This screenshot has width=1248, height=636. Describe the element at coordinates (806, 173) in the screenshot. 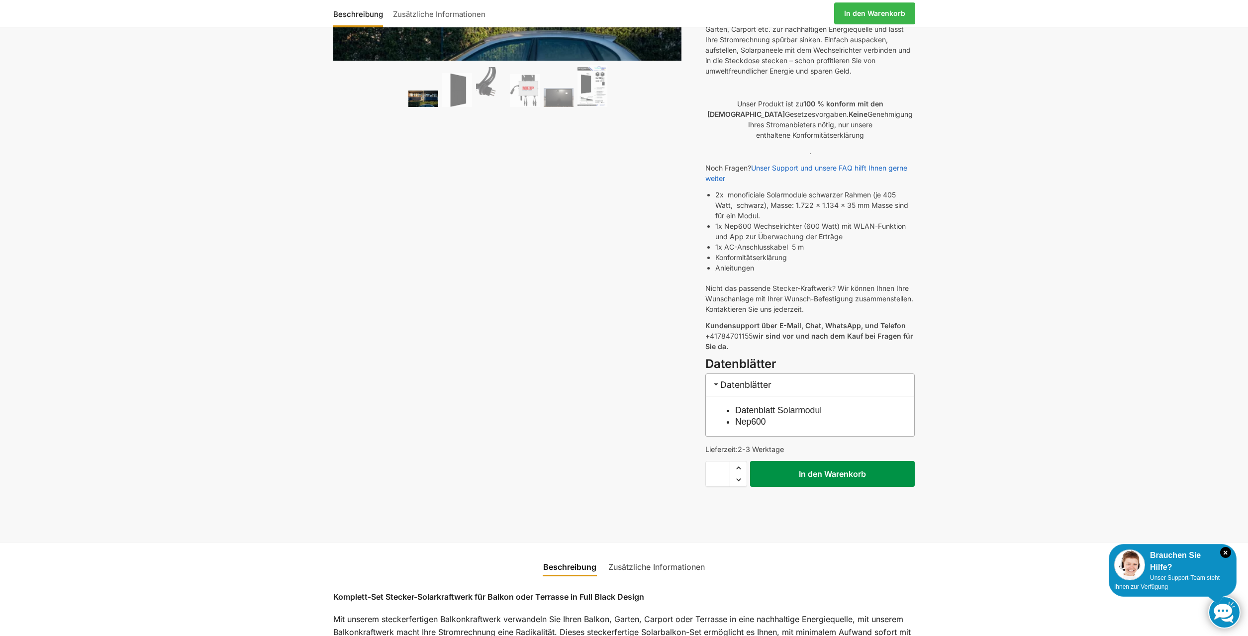

I see `a: Unser Support und unsere FAQ hilft Ihnen gerne weiter` at that location.